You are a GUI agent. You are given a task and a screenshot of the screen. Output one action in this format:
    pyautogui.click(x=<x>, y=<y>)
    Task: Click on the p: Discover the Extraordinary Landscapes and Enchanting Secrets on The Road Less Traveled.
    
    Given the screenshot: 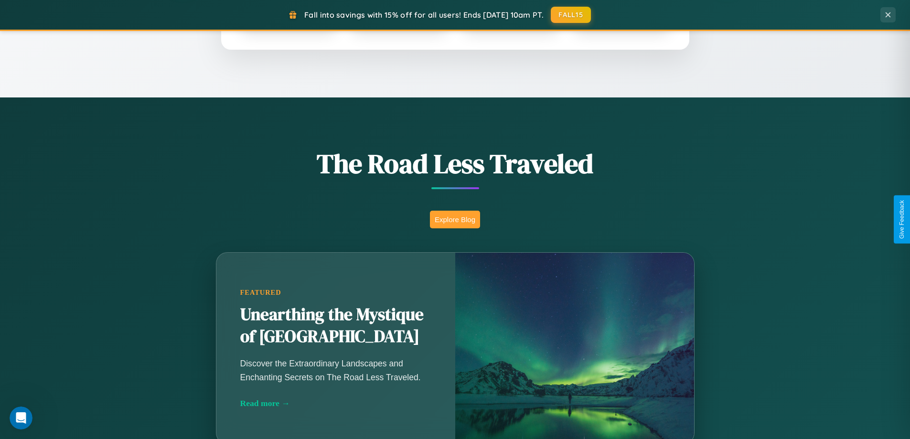 What is the action you would take?
    pyautogui.click(x=336, y=370)
    